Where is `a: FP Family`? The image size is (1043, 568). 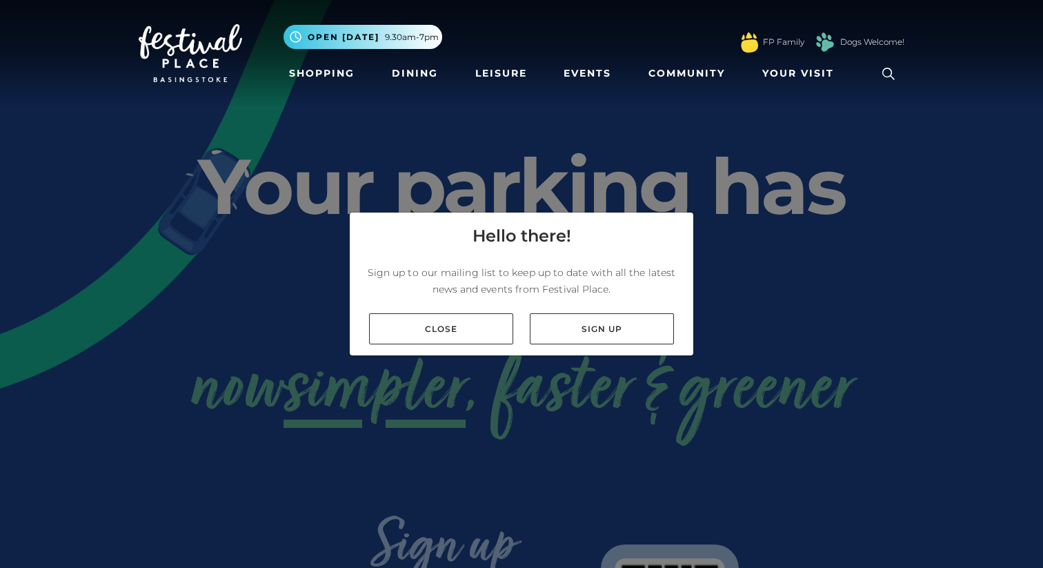
a: FP Family is located at coordinates (784, 42).